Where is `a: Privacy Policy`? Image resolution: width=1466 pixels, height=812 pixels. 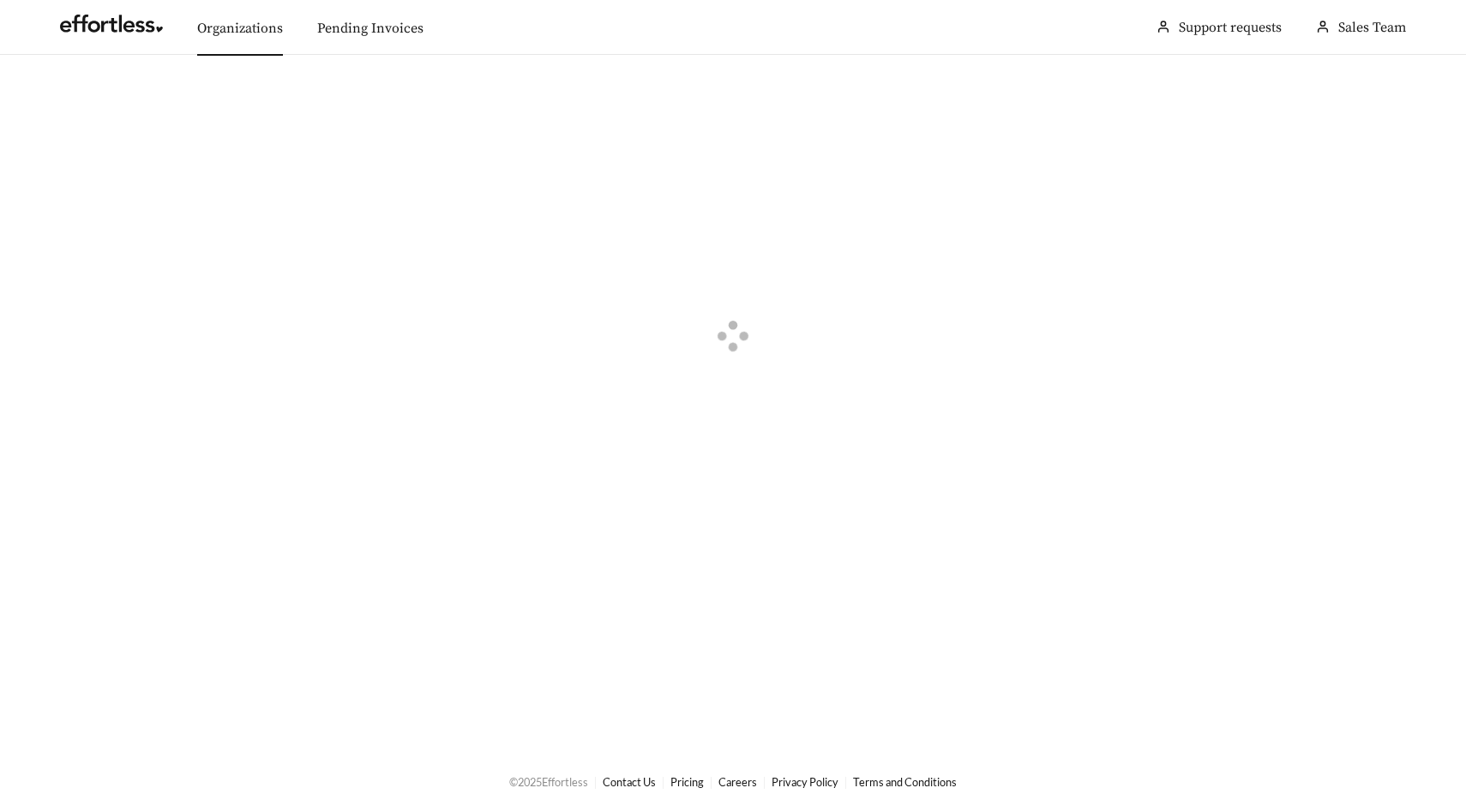
a: Privacy Policy is located at coordinates (805, 782).